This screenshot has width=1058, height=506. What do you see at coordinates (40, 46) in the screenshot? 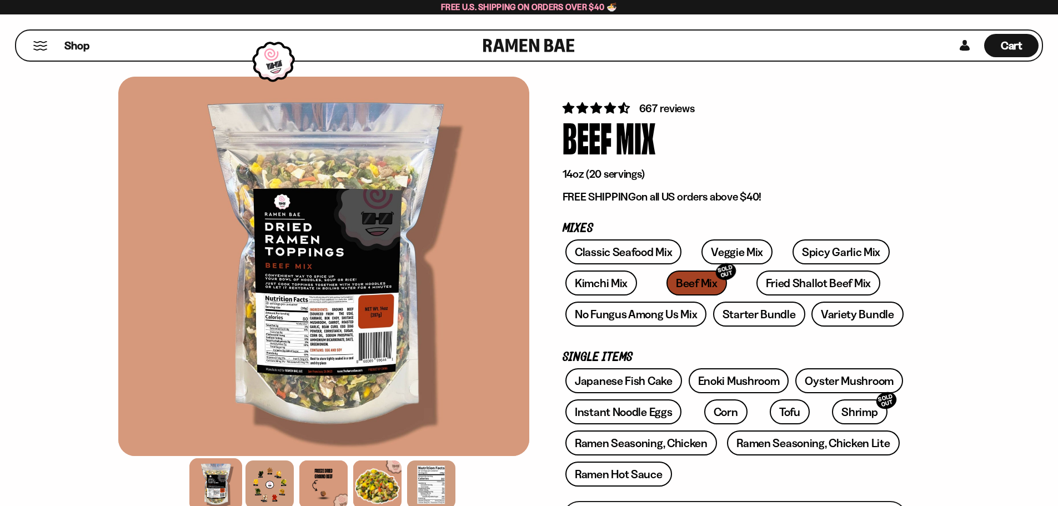
I see `button: Mobile Menu Trigger` at bounding box center [40, 46].